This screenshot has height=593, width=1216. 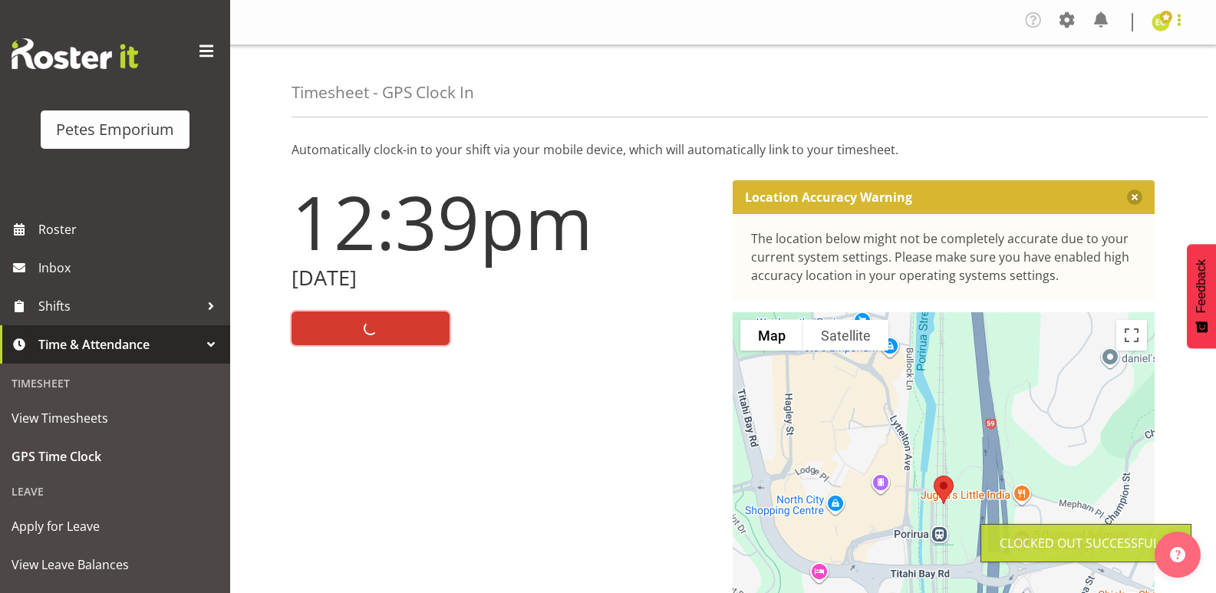 I want to click on div: The location below might not be completely accurate due to your current system settings. Please m..., so click(x=943, y=257).